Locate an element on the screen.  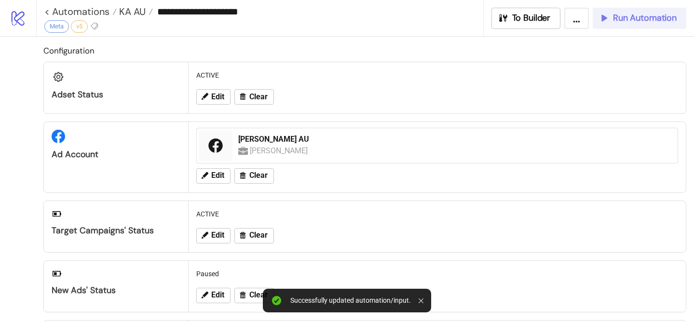
div: Target Campaigns' Status is located at coordinates (116, 230).